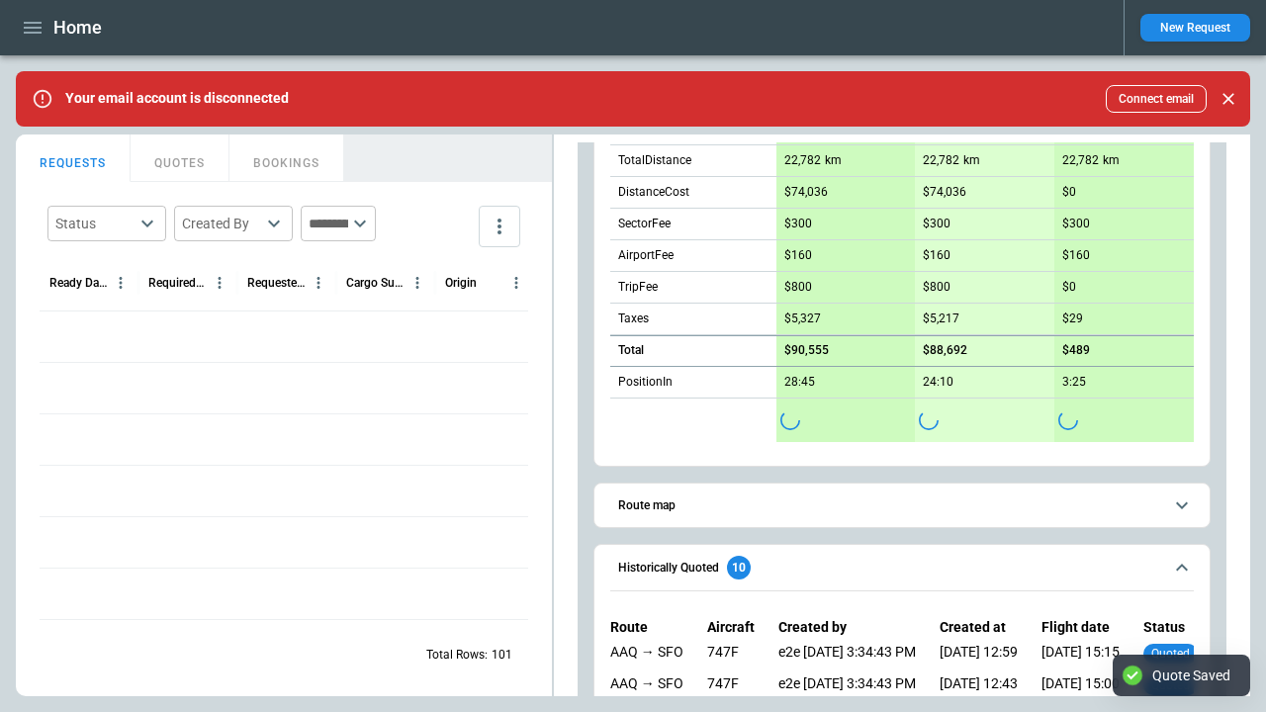 This screenshot has width=1266, height=712. Describe the element at coordinates (633, 319) in the screenshot. I see `p: Taxes` at that location.